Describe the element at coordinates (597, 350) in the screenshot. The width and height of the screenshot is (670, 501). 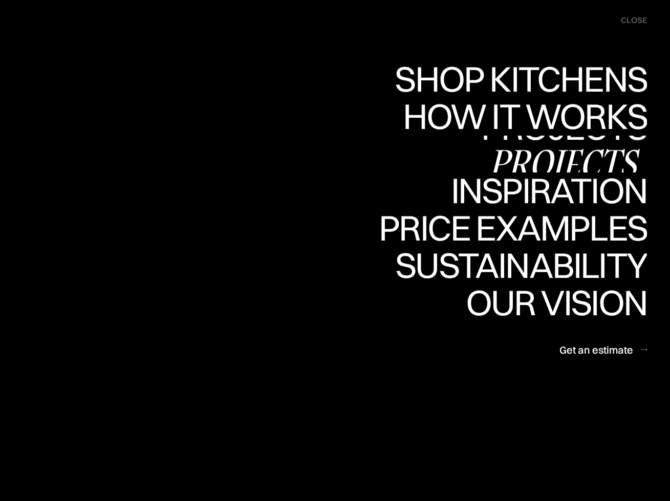
I see `div: Get an estimate` at that location.